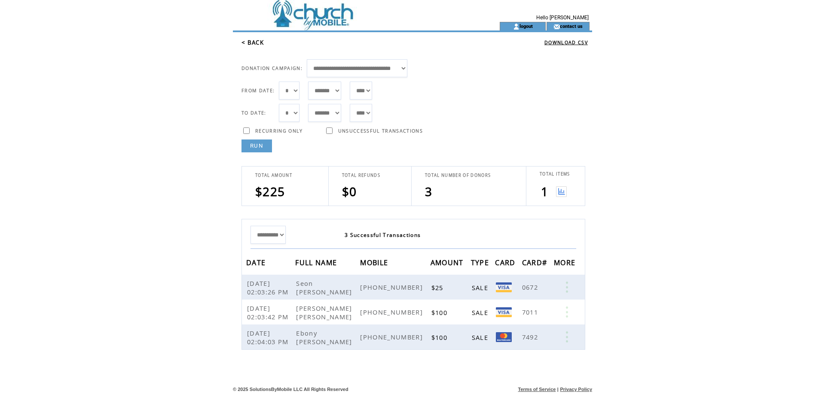 The height and width of the screenshot is (409, 825). I want to click on img: View graph, so click(561, 192).